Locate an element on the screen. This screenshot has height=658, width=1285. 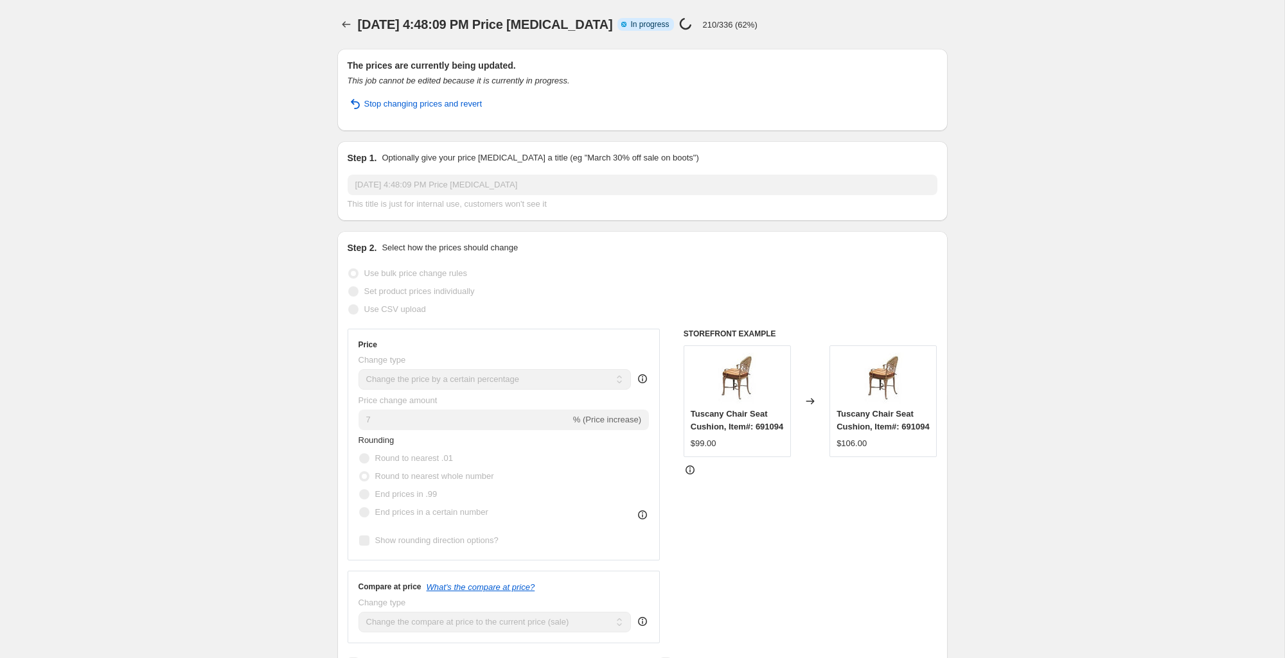
span: Round to nearest .01 is located at coordinates (414, 458).